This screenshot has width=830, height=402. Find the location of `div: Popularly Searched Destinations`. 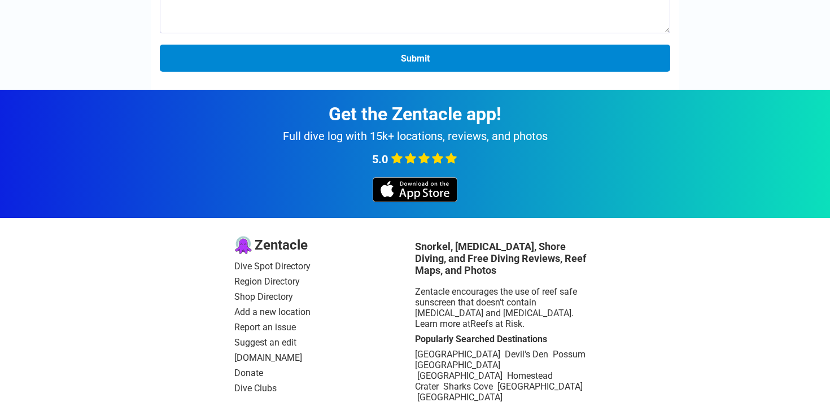

div: Popularly Searched Destinations is located at coordinates (506, 339).